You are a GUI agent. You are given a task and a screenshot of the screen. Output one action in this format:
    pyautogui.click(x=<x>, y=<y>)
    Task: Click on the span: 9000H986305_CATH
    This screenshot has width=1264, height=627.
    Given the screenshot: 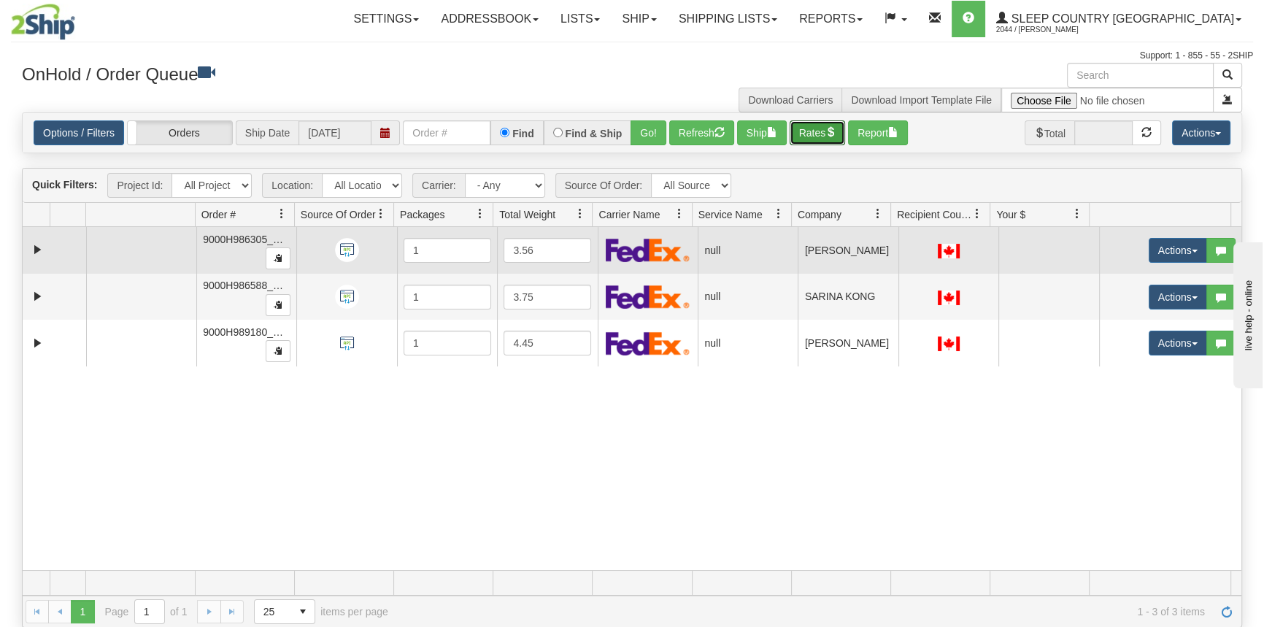 What is the action you would take?
    pyautogui.click(x=251, y=239)
    